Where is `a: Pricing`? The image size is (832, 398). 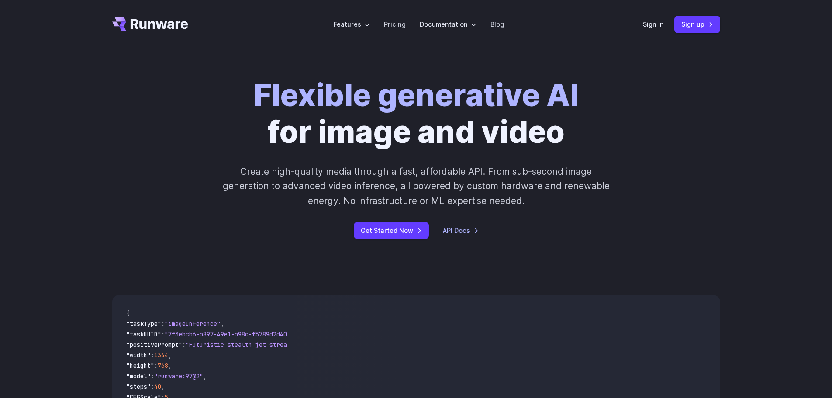
a: Pricing is located at coordinates (395, 24).